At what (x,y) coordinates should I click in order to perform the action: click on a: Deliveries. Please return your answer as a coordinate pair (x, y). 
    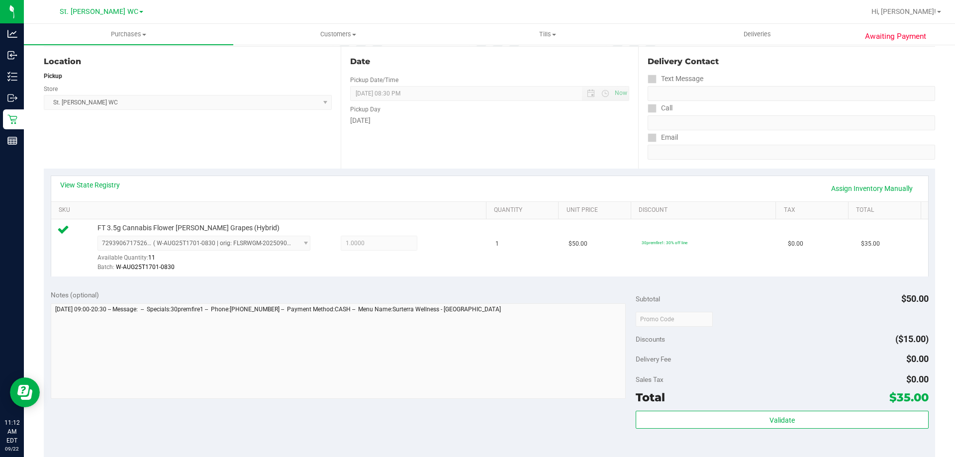
    Looking at the image, I should click on (757, 34).